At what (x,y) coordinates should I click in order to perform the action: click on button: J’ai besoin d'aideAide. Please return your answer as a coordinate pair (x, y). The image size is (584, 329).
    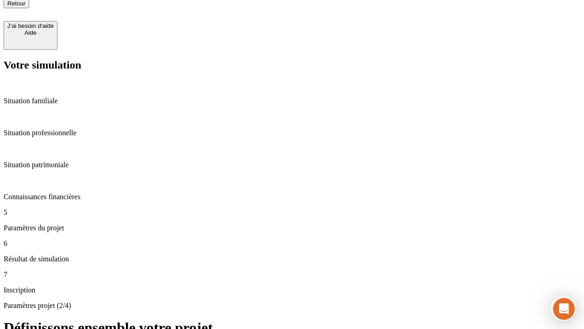
    Looking at the image, I should click on (31, 35).